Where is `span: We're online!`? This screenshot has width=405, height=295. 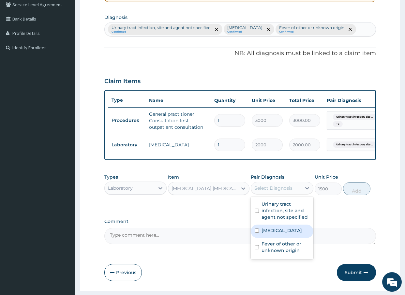 span: We're online! is located at coordinates (64, 115).